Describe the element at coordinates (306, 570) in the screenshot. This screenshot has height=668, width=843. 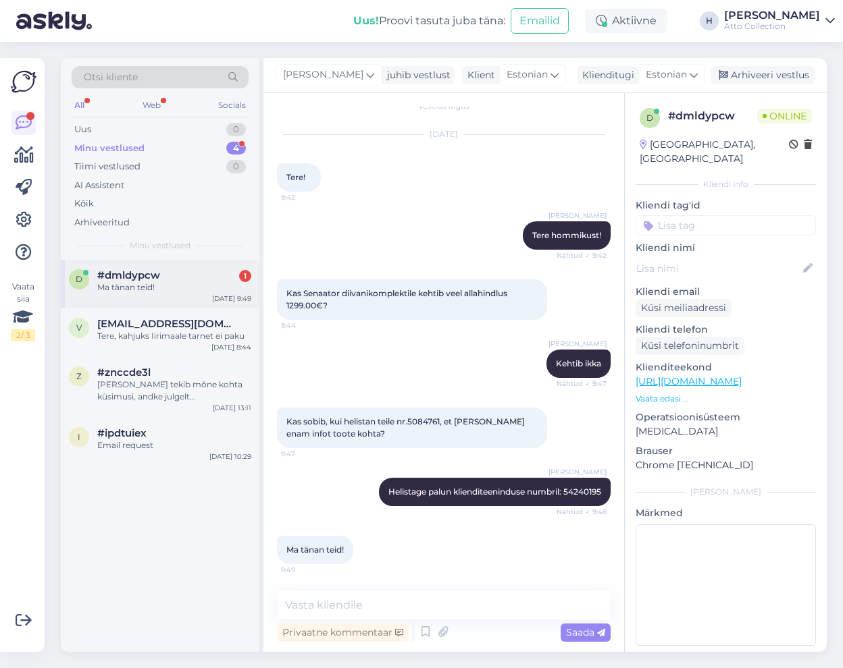
I see `span: 9:49` at that location.